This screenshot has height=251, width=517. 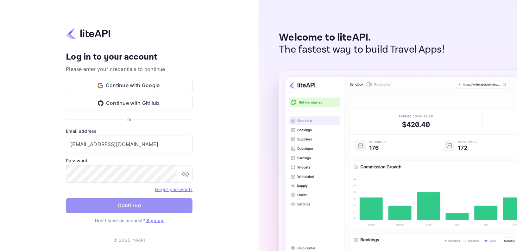 What do you see at coordinates (362, 50) in the screenshot?
I see `p: The fastest way to build Travel Apps!` at bounding box center [362, 50].